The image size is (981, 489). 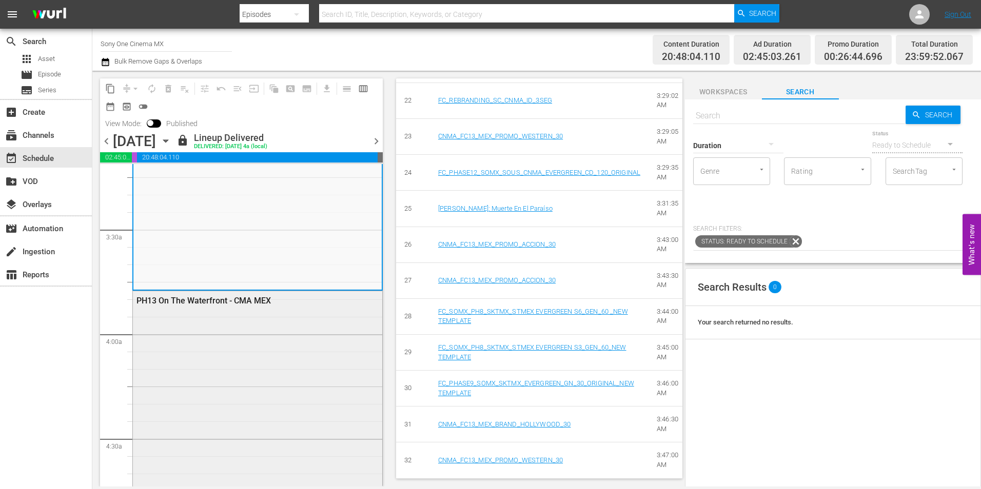 What do you see at coordinates (413, 353) in the screenshot?
I see `td: 29` at bounding box center [413, 353].